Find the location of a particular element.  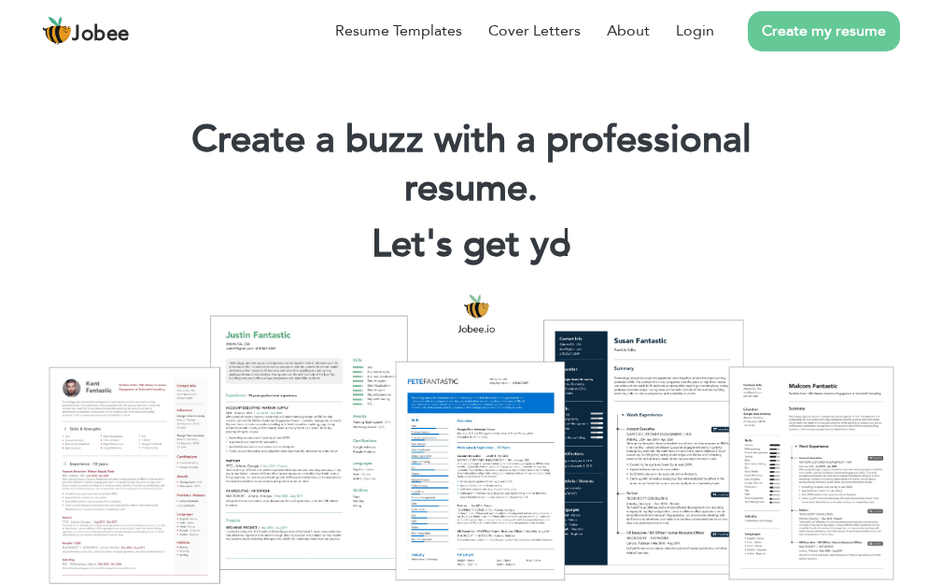

img: jobee.io is located at coordinates (57, 31).